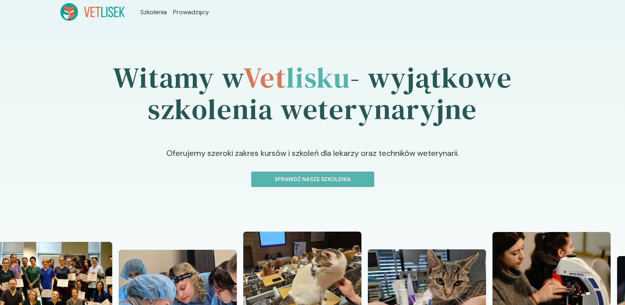 The height and width of the screenshot is (305, 625). Describe the element at coordinates (313, 179) in the screenshot. I see `button: Sprawdź nasze szkolenia` at that location.